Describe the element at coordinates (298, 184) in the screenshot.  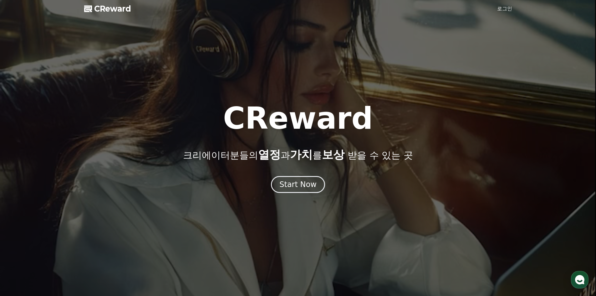
I see `div: Start Now` at that location.